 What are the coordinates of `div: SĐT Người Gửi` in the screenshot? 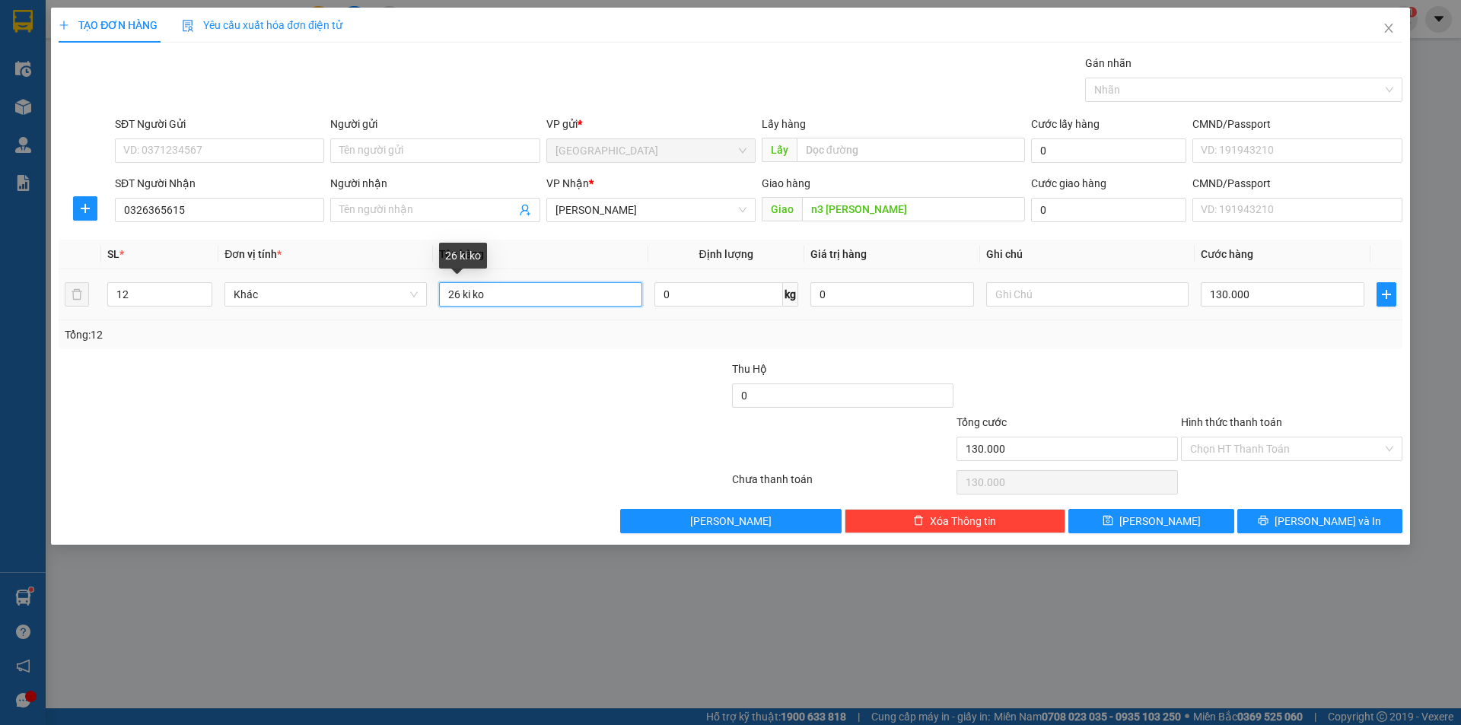 It's located at (219, 124).